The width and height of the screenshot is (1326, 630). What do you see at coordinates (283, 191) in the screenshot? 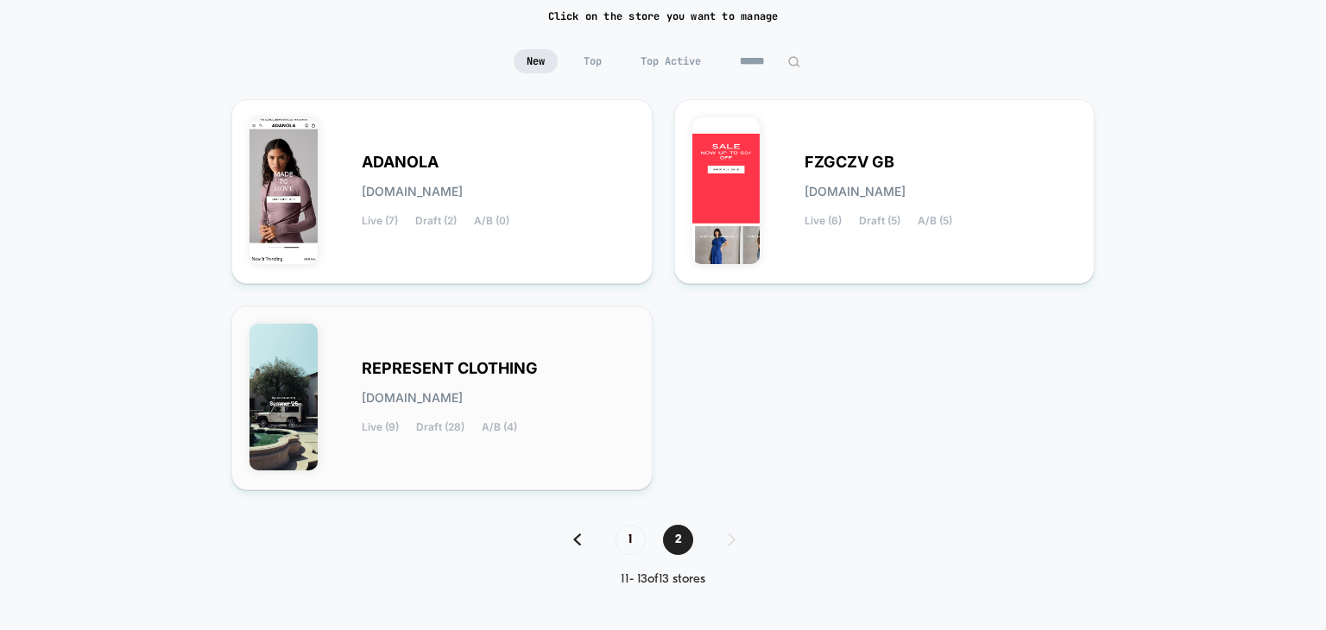
I see `img: ADANOLA` at bounding box center [283, 191].